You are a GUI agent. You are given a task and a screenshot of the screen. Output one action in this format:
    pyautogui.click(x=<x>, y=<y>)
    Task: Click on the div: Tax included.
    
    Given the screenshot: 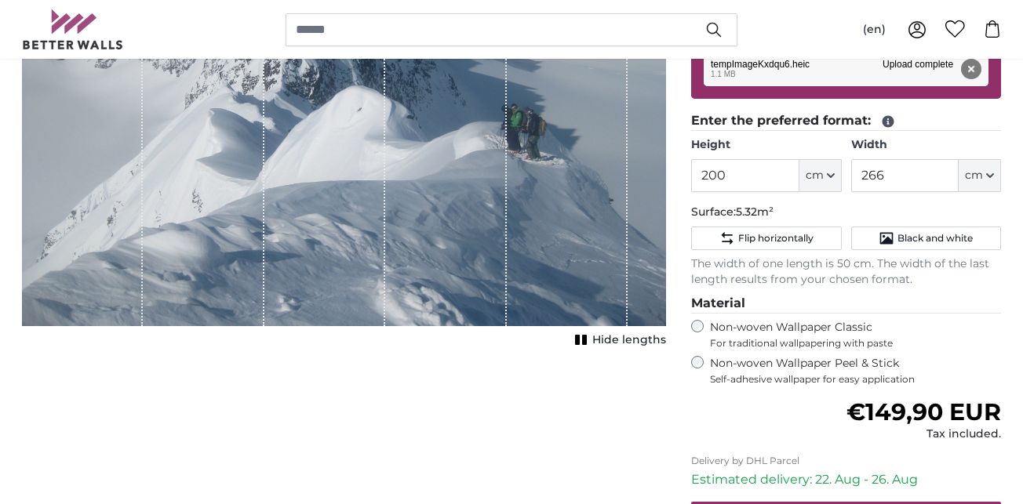 What is the action you would take?
    pyautogui.click(x=923, y=434)
    